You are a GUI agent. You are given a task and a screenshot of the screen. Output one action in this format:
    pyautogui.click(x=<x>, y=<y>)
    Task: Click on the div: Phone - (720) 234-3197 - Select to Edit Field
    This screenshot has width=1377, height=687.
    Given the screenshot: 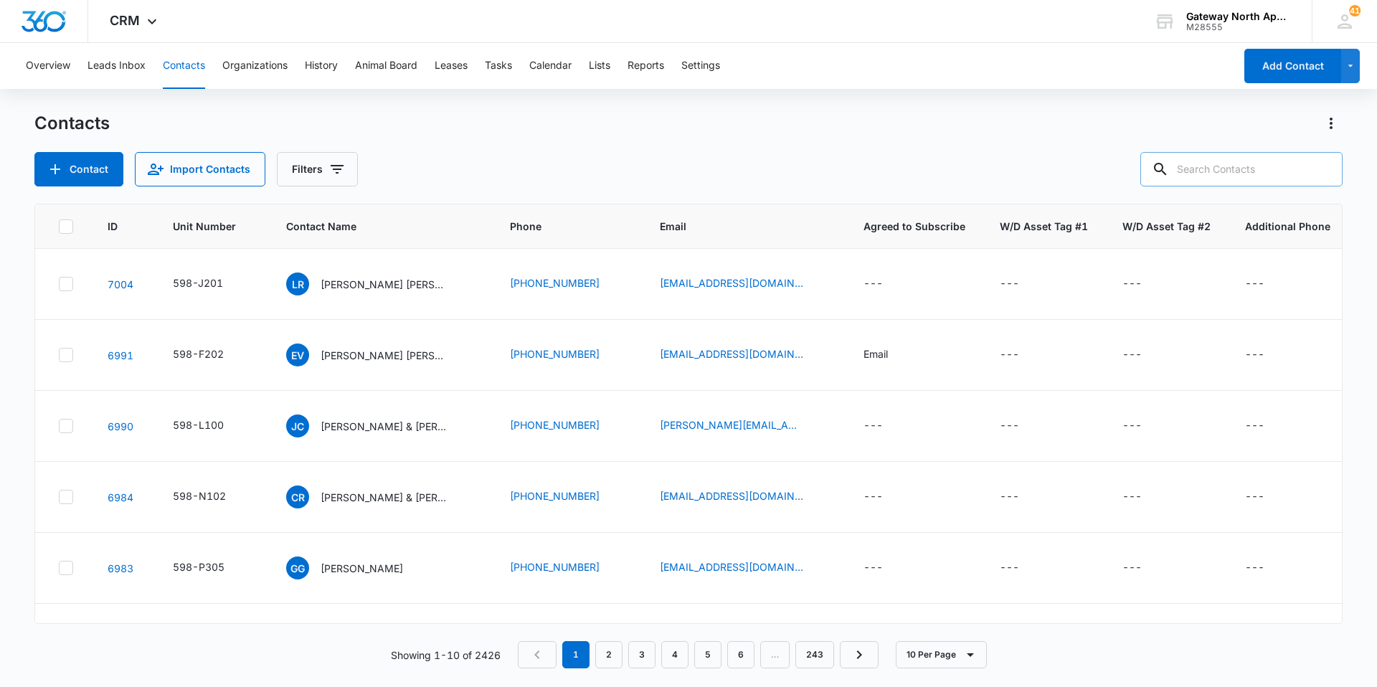 What is the action you would take?
    pyautogui.click(x=567, y=355)
    